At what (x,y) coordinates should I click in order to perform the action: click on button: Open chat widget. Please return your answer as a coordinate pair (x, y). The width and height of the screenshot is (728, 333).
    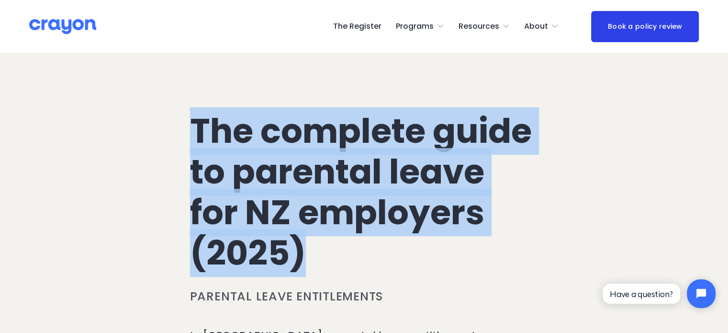
    Looking at the image, I should click on (107, 23).